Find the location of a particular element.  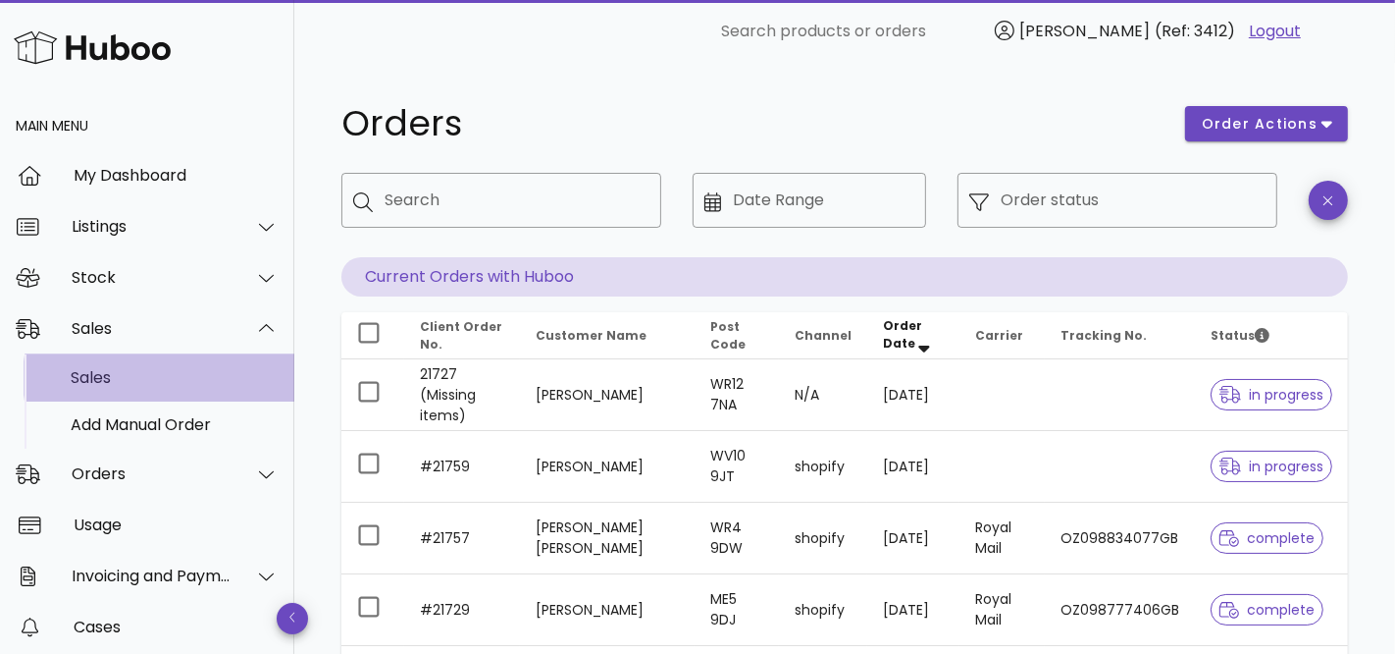

td: #21757 is located at coordinates (462, 538).